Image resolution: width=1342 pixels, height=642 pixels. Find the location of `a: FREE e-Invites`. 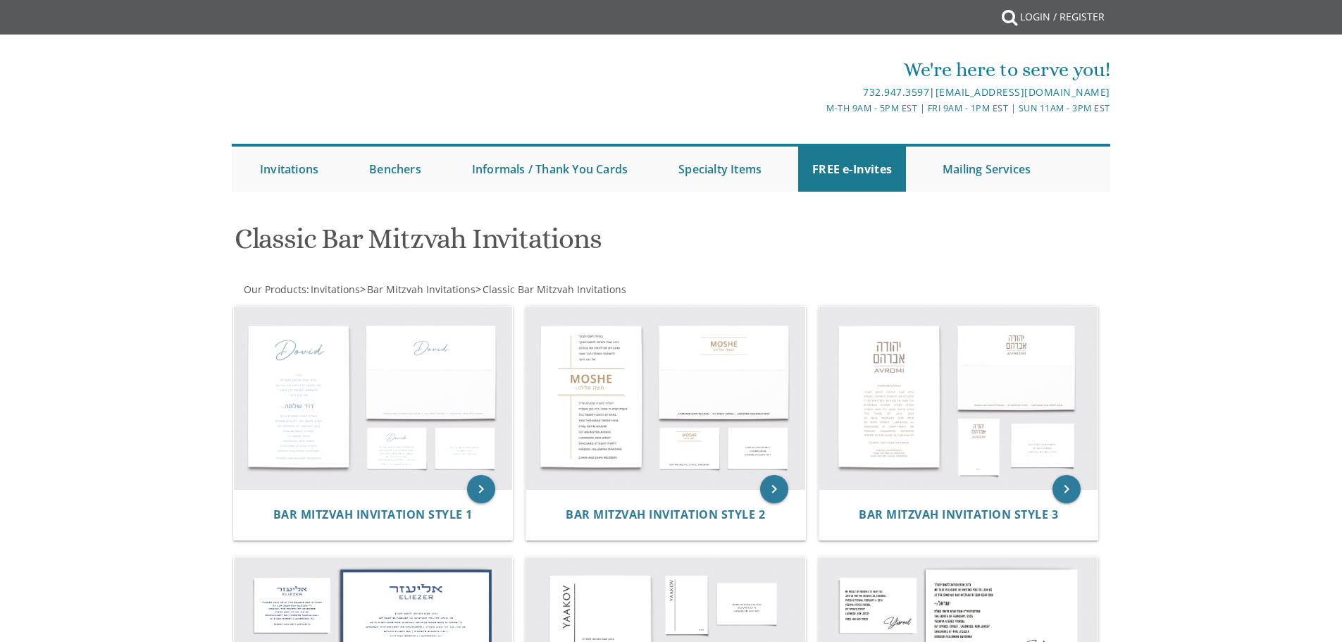

a: FREE e-Invites is located at coordinates (852, 169).